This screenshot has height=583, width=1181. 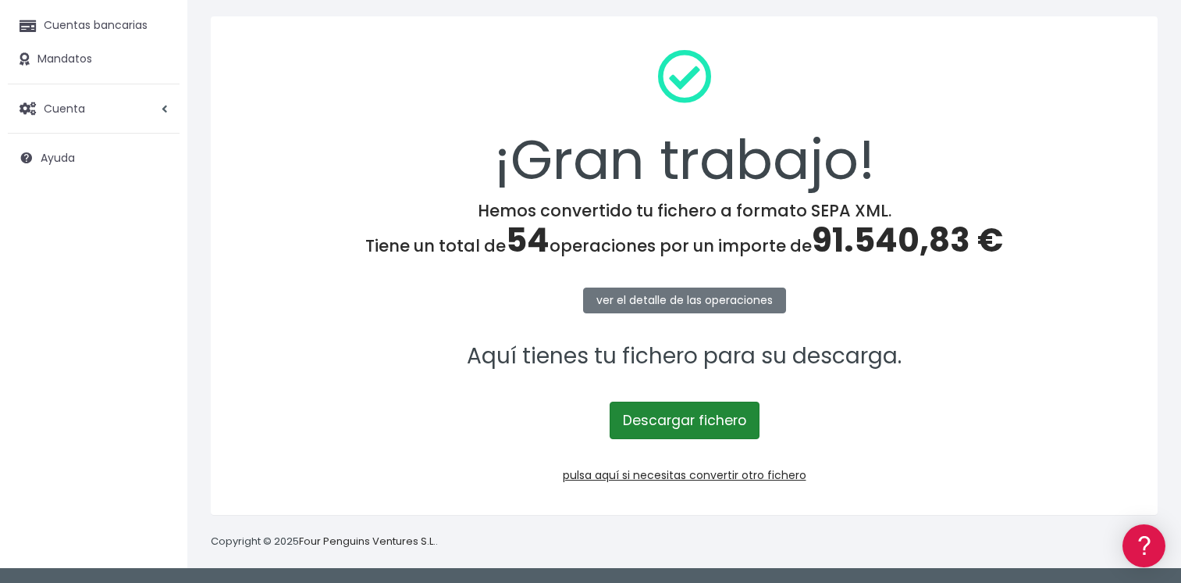 I want to click on a: Videotutoriales, so click(x=156, y=258).